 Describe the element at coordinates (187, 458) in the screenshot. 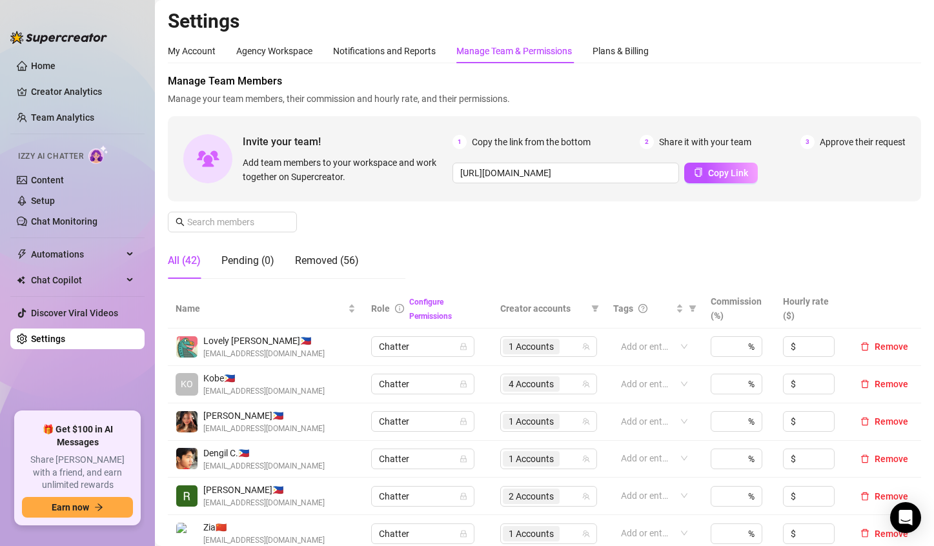

I see `img: Dengil Consigna` at that location.